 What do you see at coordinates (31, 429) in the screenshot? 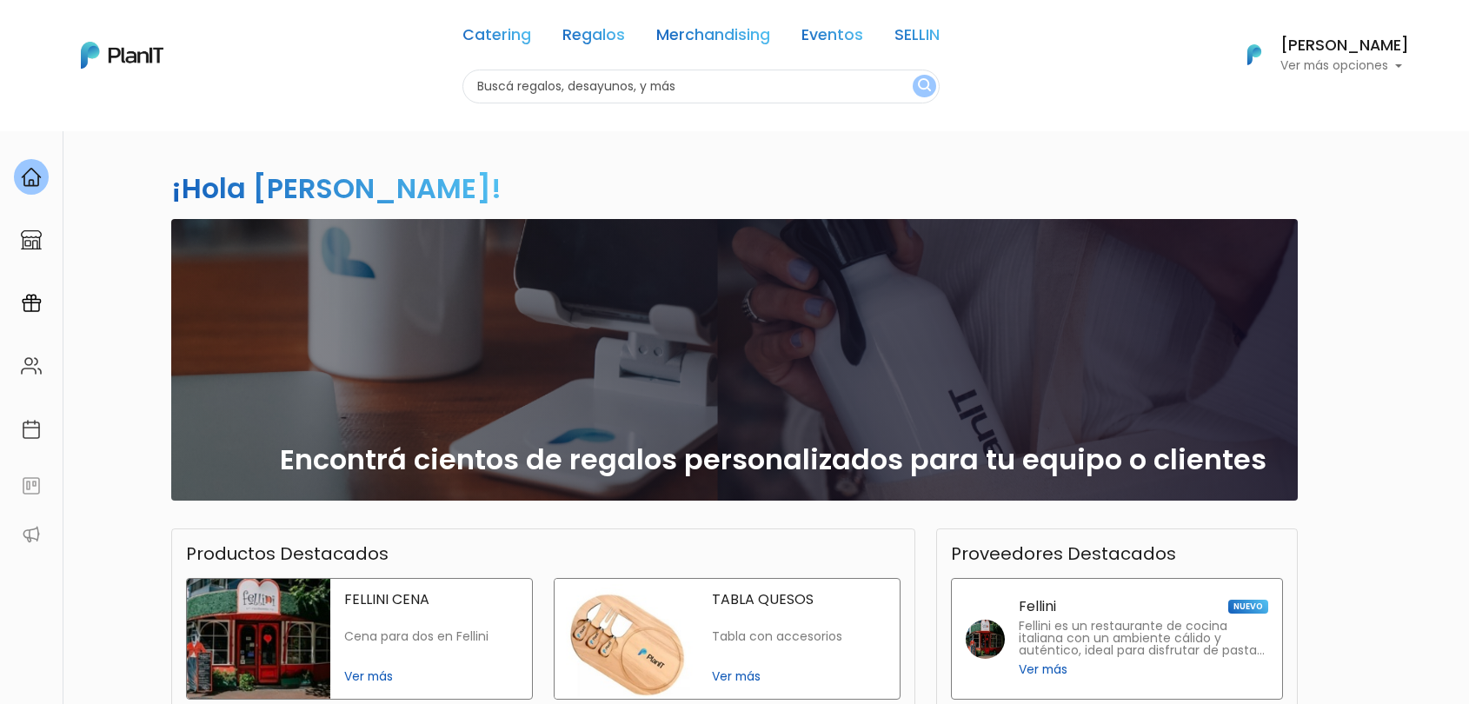
I see `img: calendar-87d922413cdce8b2cf7b7f5f62616a5cf9e4887200fb71536465627b3292af00.svg` at bounding box center [31, 429].